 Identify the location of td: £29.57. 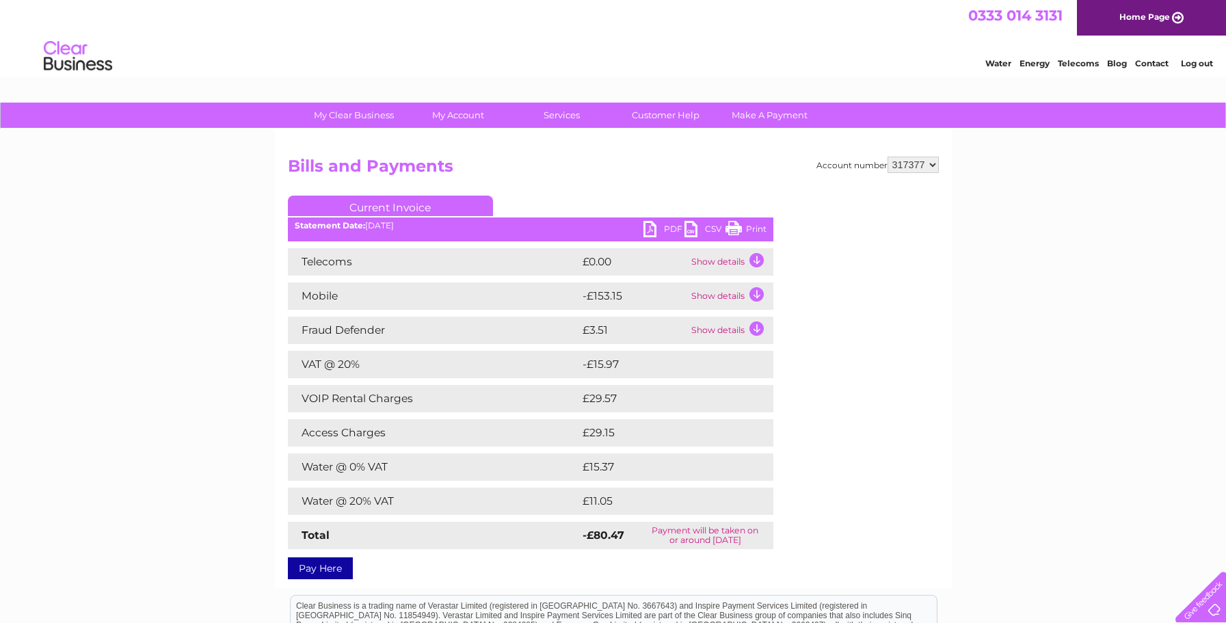
(662, 399).